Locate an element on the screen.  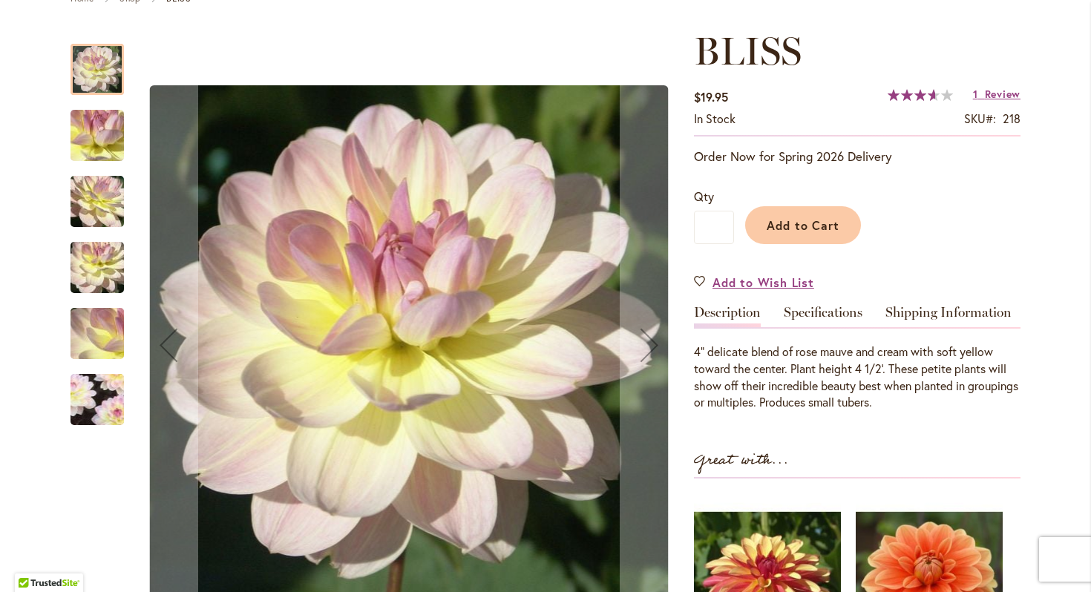
span: $19.95 is located at coordinates (711, 96).